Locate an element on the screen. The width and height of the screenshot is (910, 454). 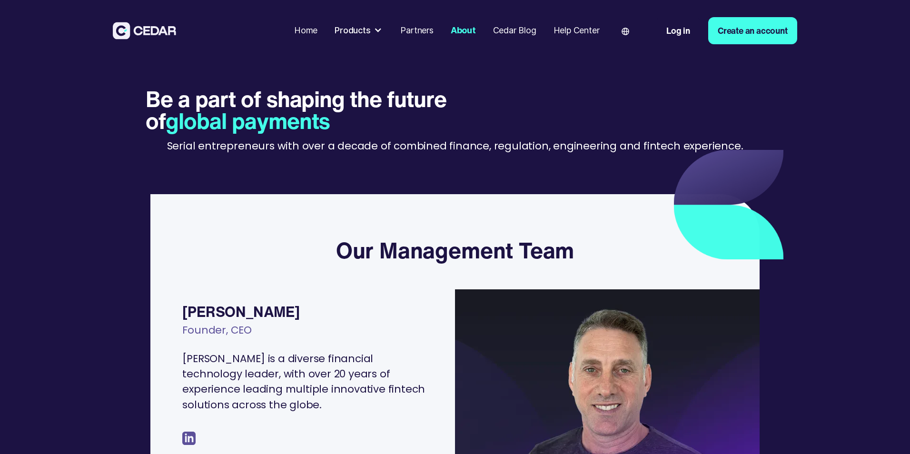
div: Home is located at coordinates (305, 30).